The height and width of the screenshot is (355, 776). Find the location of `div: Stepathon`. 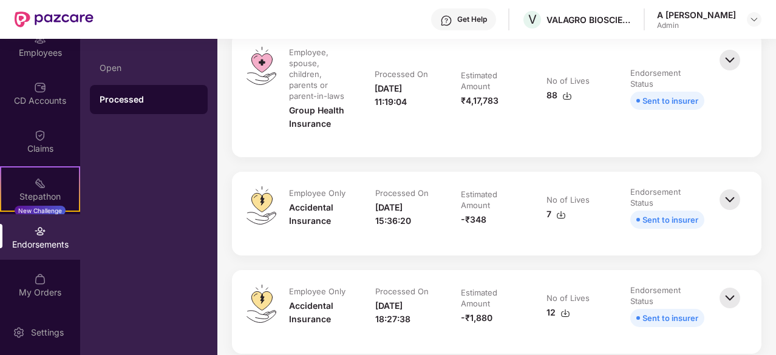

div: Stepathon is located at coordinates (40, 197).